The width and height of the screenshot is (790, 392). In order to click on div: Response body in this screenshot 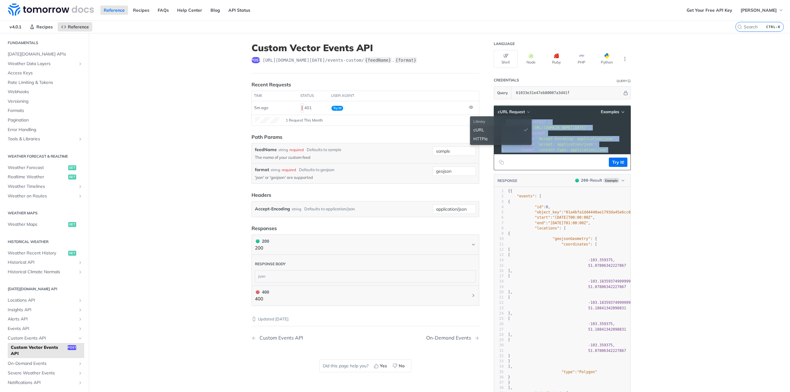, I will do `click(270, 264)`.